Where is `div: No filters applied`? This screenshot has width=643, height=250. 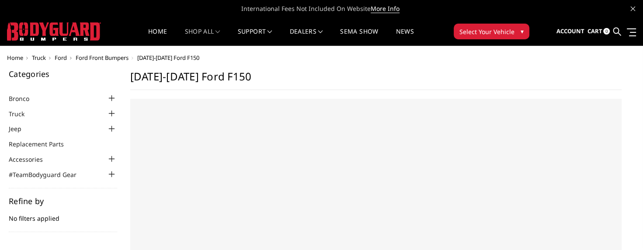
div: No filters applied is located at coordinates (63, 215).